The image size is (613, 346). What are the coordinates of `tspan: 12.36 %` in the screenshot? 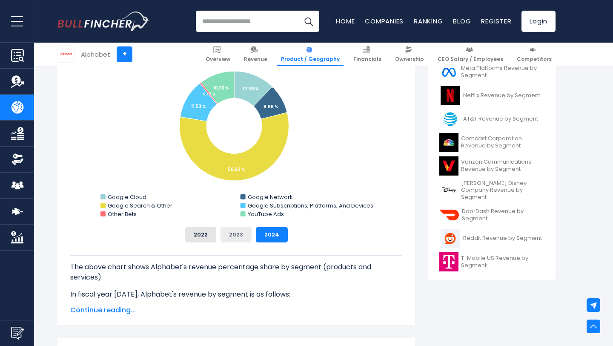 It's located at (251, 89).